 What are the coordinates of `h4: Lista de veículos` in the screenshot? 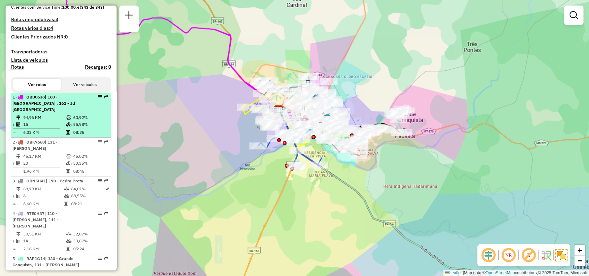 It's located at (61, 60).